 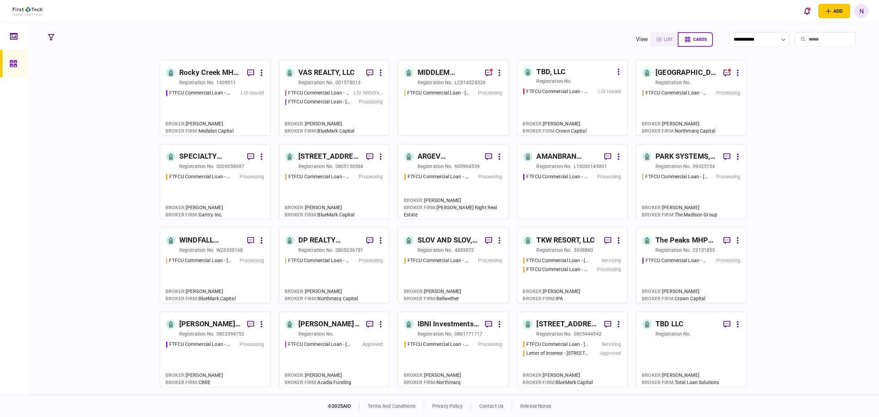 I want to click on div: LOI Withdrawn/Declined, so click(x=368, y=93).